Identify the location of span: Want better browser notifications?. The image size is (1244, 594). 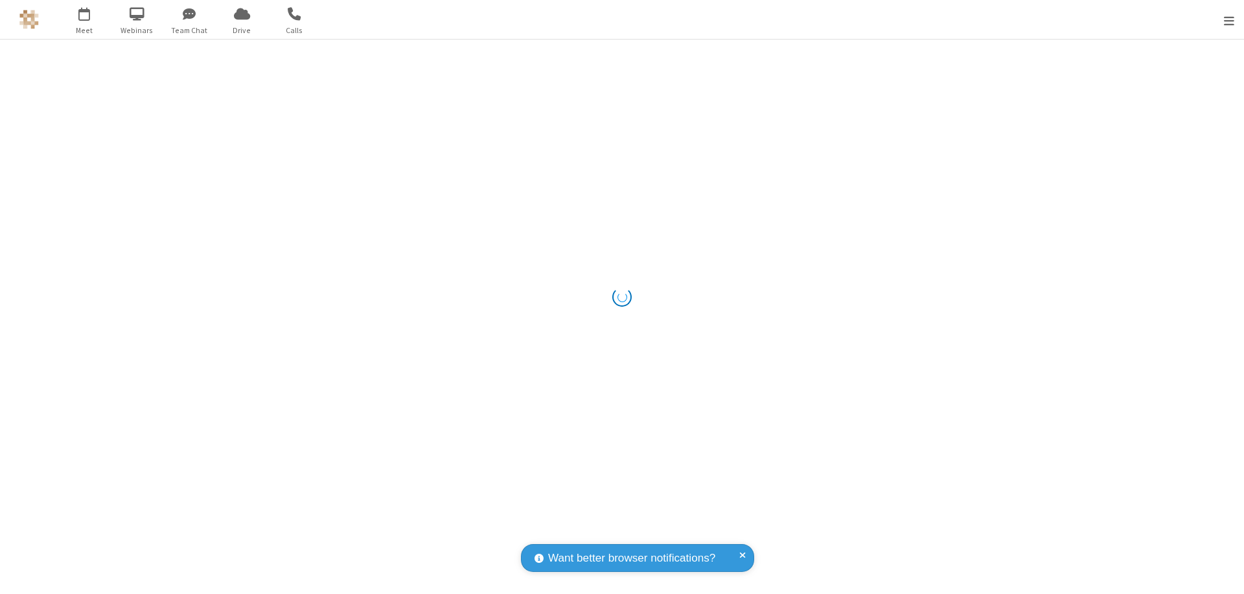
(632, 558).